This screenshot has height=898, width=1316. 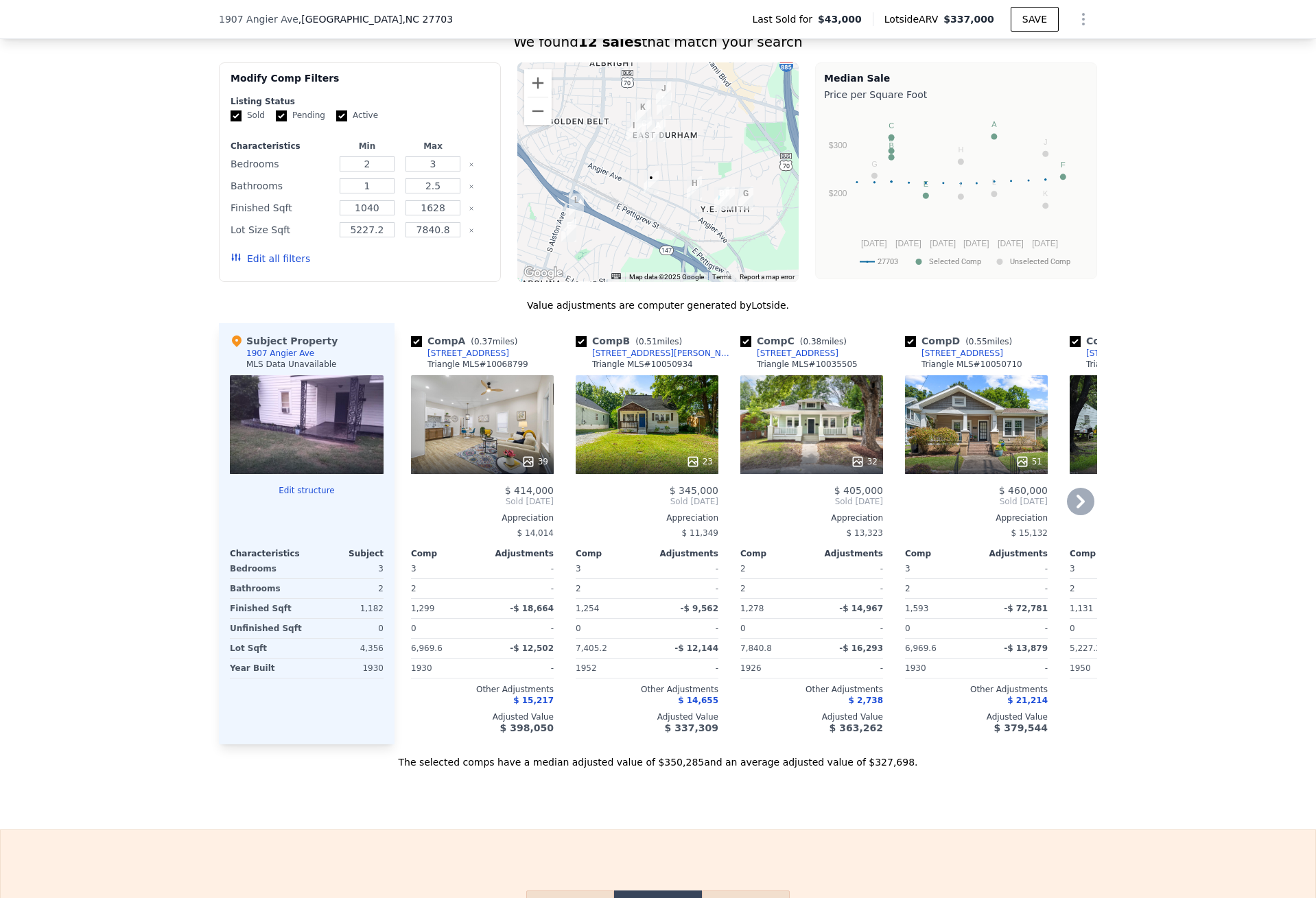 What do you see at coordinates (1034, 19) in the screenshot?
I see `button: SAVE` at bounding box center [1034, 19].